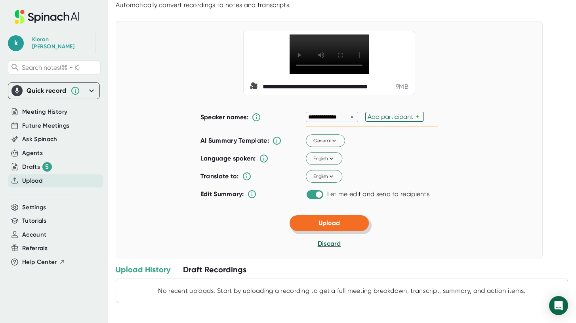  Describe the element at coordinates (62, 43) in the screenshot. I see `div: Kieran Donohue` at that location.